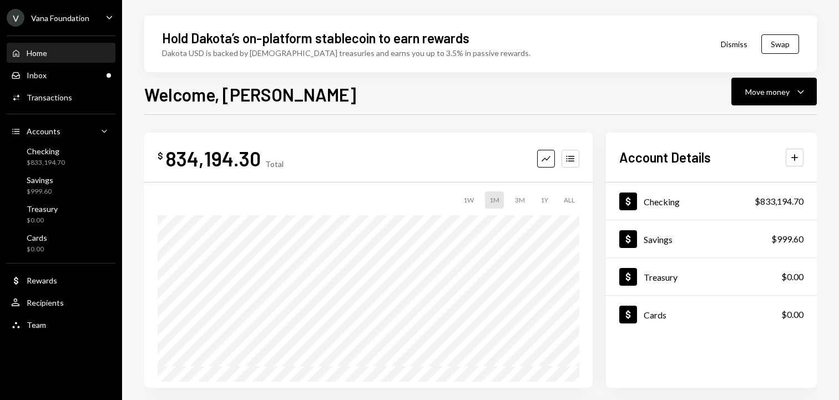 The image size is (839, 400). What do you see at coordinates (544, 200) in the screenshot?
I see `div: 1Y` at bounding box center [544, 200].